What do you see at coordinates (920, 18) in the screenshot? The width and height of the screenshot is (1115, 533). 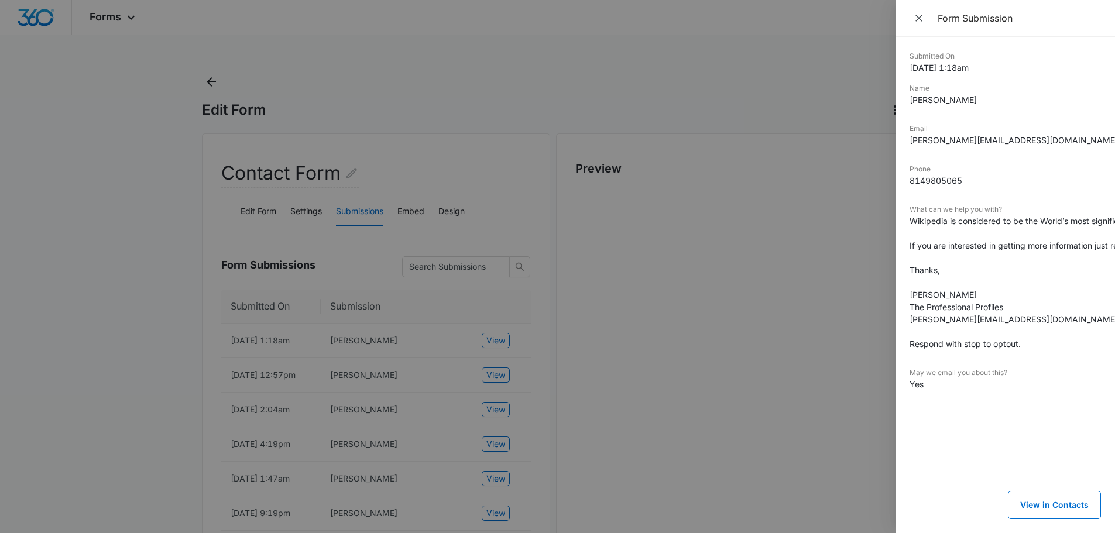 I see `span: Close` at bounding box center [920, 18].